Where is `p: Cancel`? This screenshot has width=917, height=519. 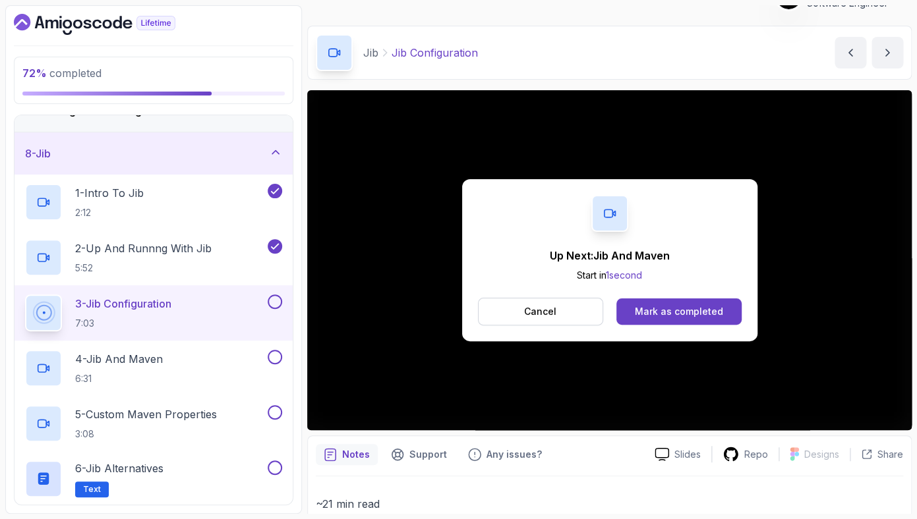
p: Cancel is located at coordinates (540, 312).